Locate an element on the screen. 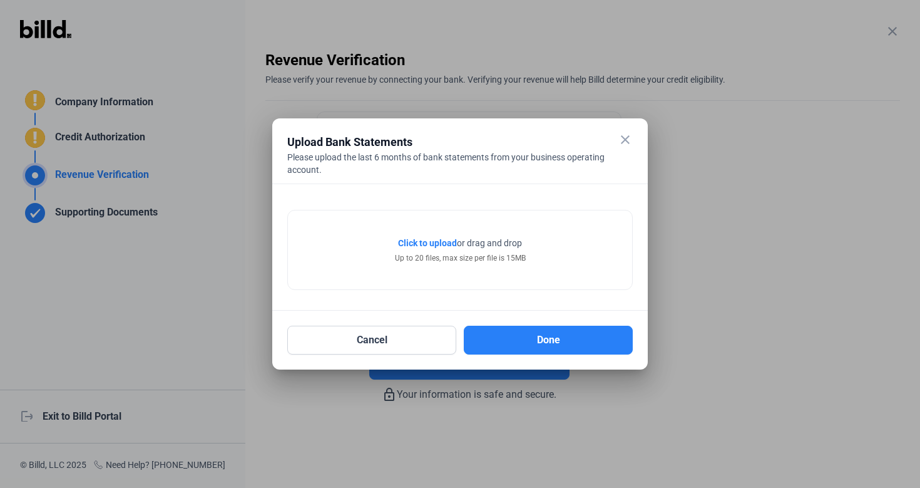 The width and height of the screenshot is (920, 488). button: Done is located at coordinates (548, 340).